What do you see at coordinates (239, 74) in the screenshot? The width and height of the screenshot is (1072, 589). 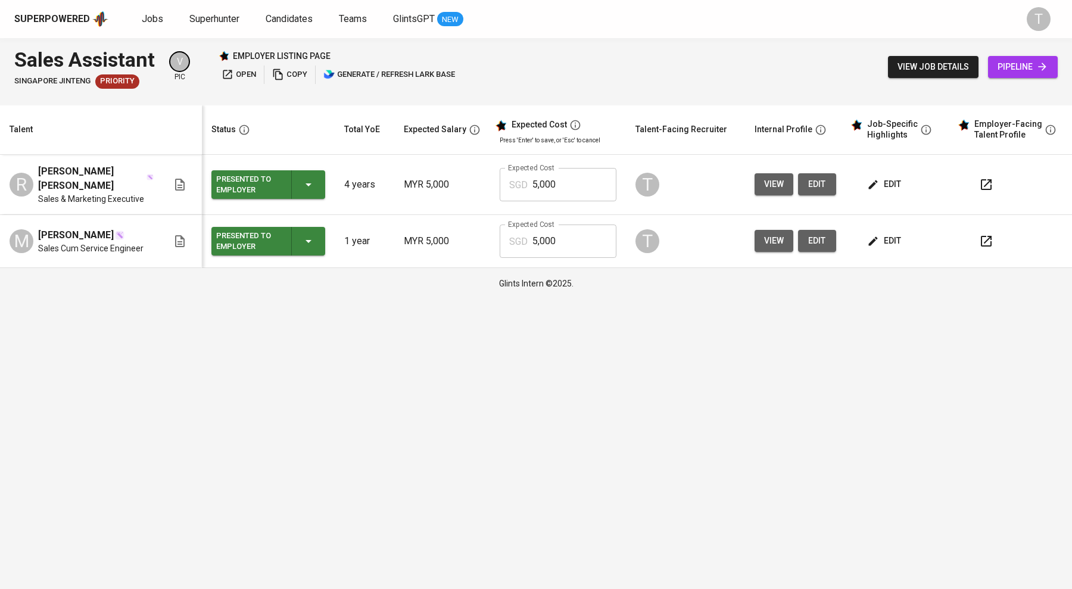 I see `button: open` at bounding box center [239, 74].